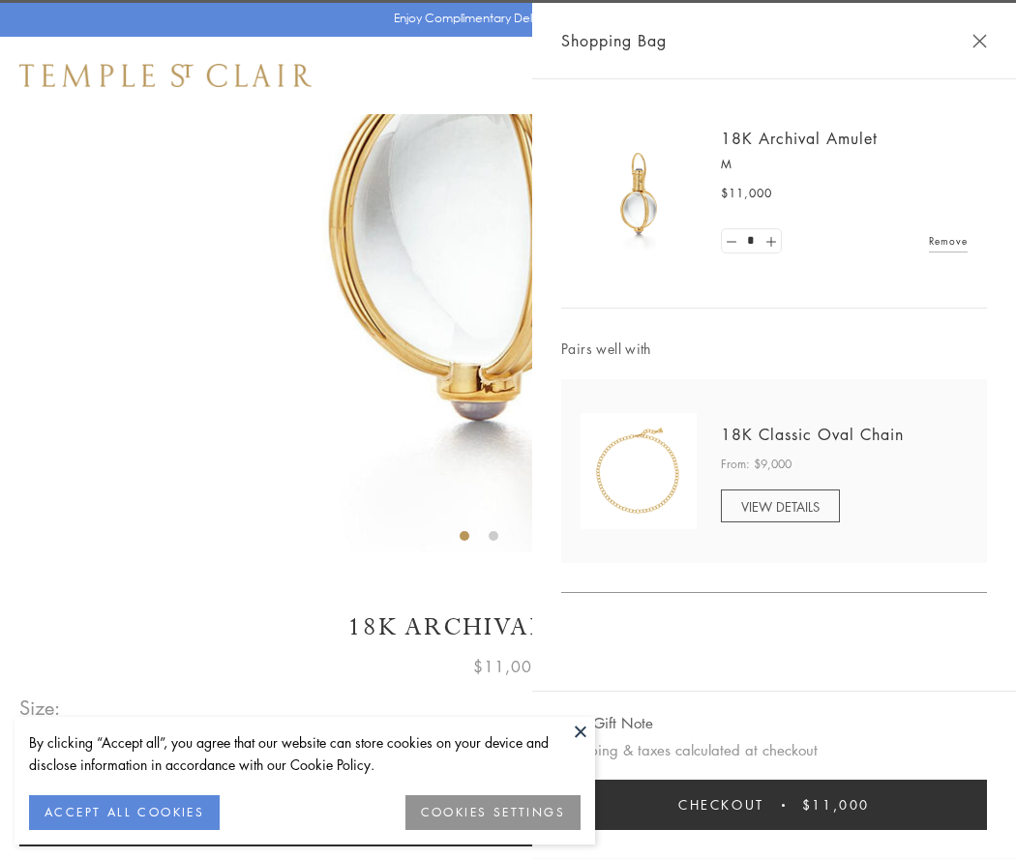  What do you see at coordinates (492, 813) in the screenshot?
I see `button: COOKIES SETTINGS` at bounding box center [492, 813].